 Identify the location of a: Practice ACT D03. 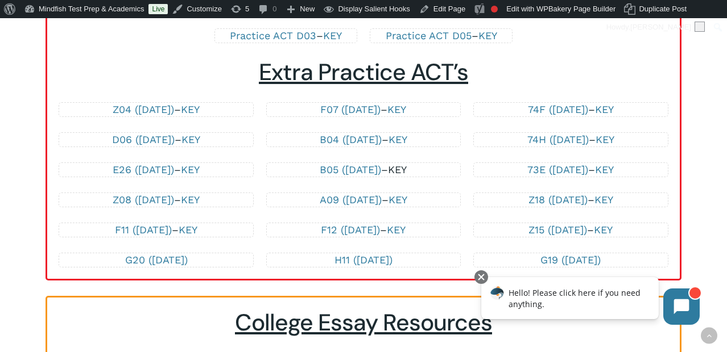
(273, 35).